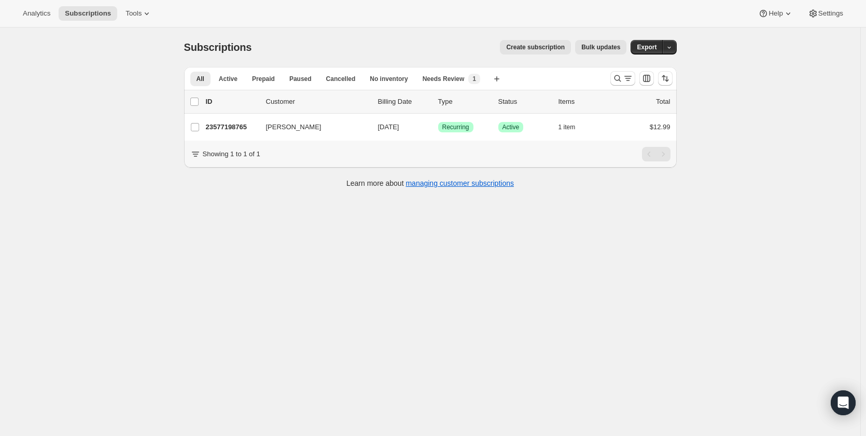  I want to click on button: Export, so click(647, 47).